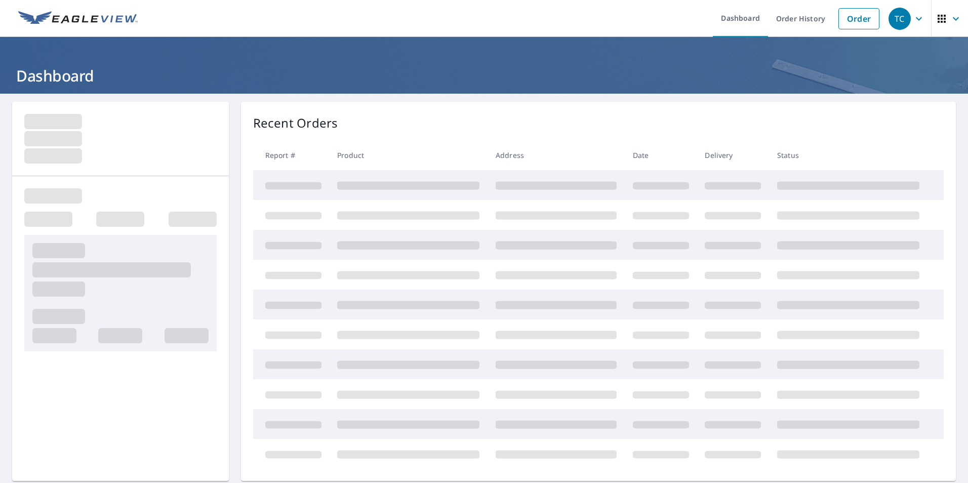 The width and height of the screenshot is (968, 483). I want to click on th: Address, so click(556, 155).